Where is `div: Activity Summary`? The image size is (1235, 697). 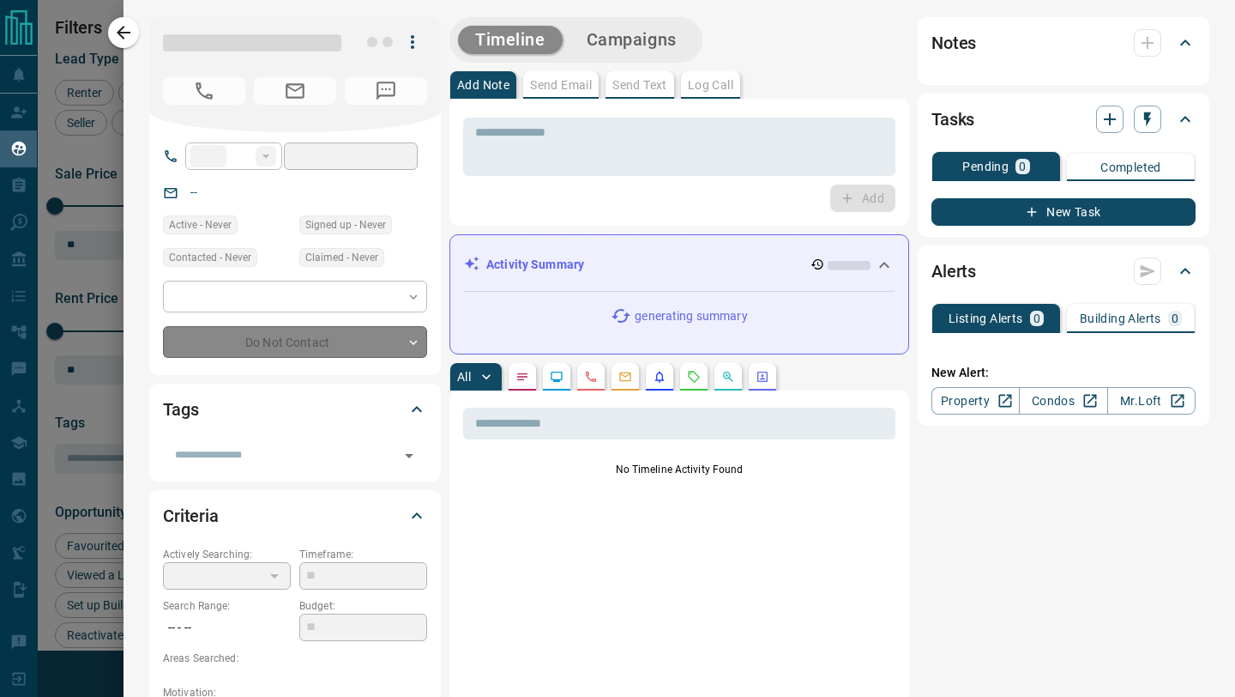 div: Activity Summary is located at coordinates (679, 264).